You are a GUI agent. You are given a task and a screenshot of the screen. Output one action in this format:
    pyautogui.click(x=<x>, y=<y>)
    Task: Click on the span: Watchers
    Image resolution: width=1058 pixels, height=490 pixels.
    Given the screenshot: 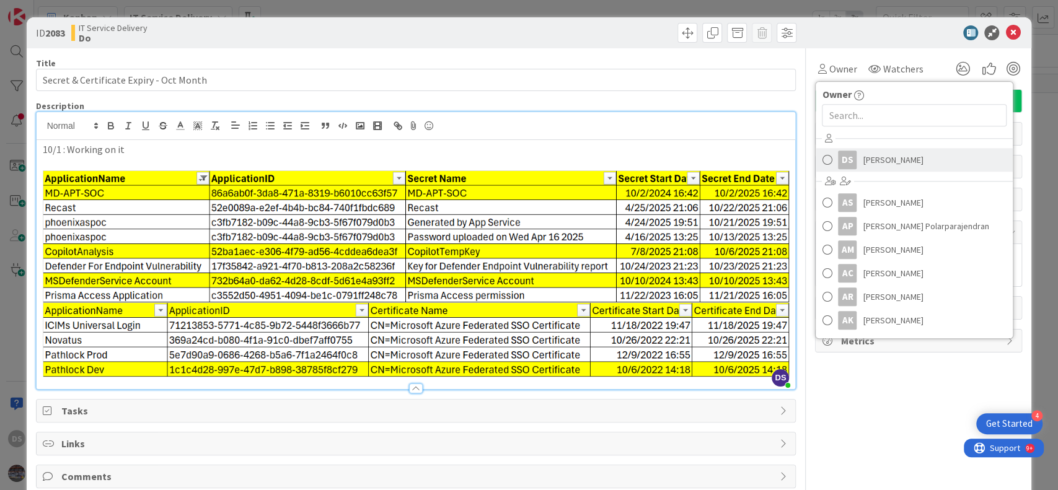 What is the action you would take?
    pyautogui.click(x=902, y=69)
    